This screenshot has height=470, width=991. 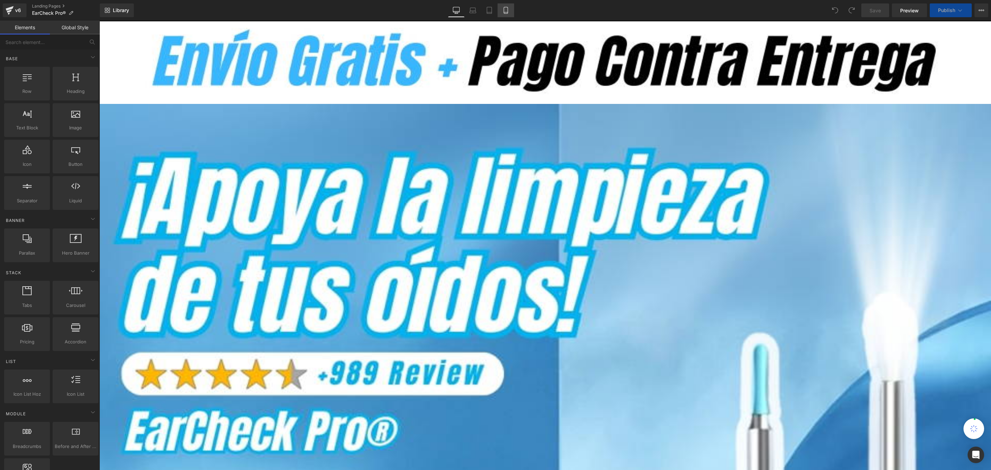 I want to click on span: Breadcrumbs, so click(x=27, y=446).